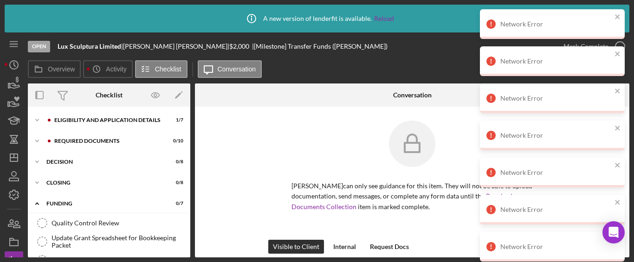  I want to click on div: Funding, so click(103, 204).